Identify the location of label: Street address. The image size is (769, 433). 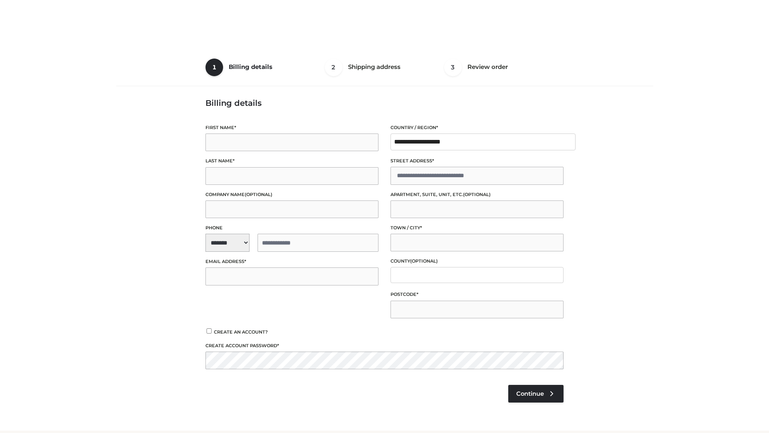
(477, 161).